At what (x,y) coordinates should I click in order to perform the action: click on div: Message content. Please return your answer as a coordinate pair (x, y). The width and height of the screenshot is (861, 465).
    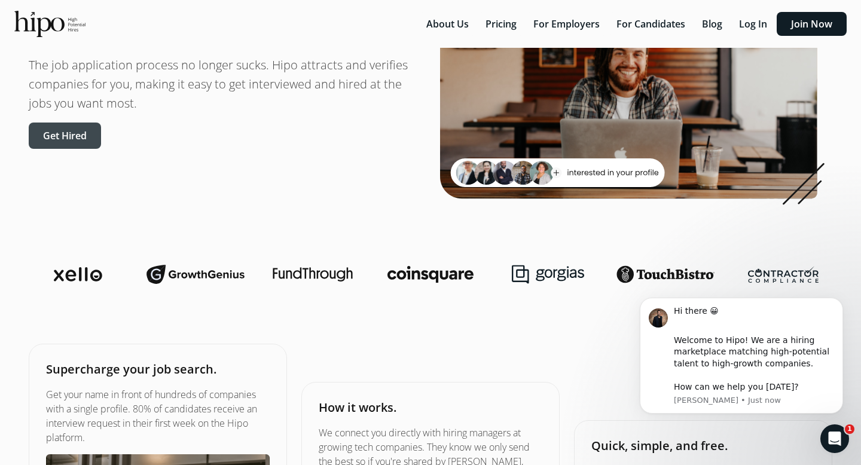
    Looking at the image, I should click on (132, 62).